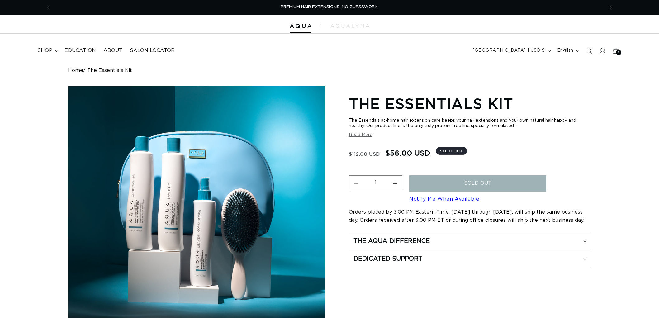 The image size is (659, 318). Describe the element at coordinates (47, 50) in the screenshot. I see `summary: shop` at that location.